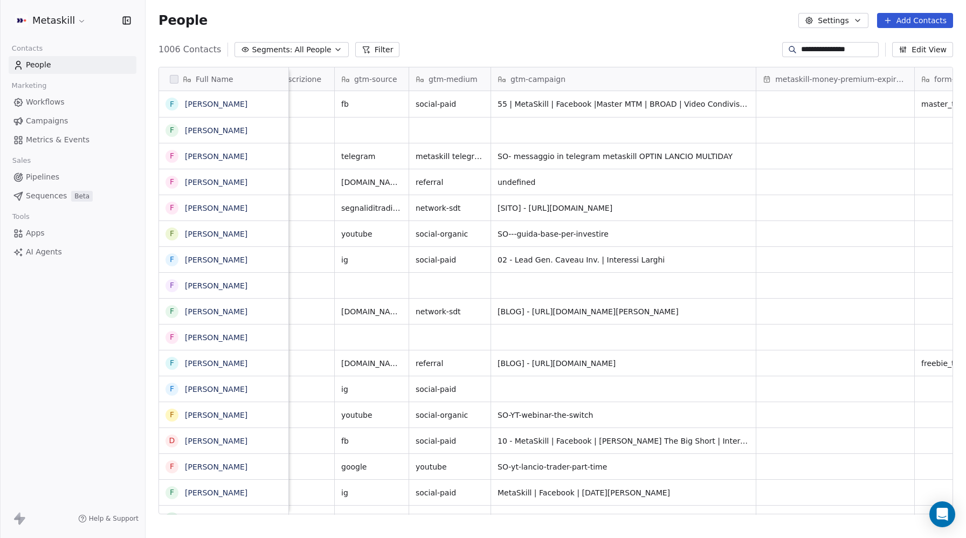 Image resolution: width=966 pixels, height=538 pixels. What do you see at coordinates (53, 20) in the screenshot?
I see `span: Metaskill` at bounding box center [53, 20].